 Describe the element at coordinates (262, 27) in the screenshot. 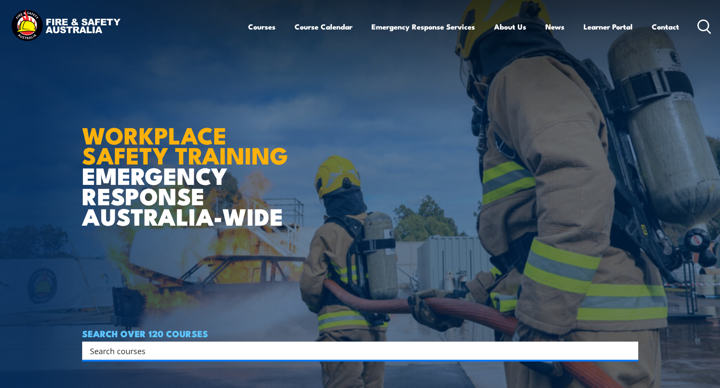

I see `a: Courses` at that location.